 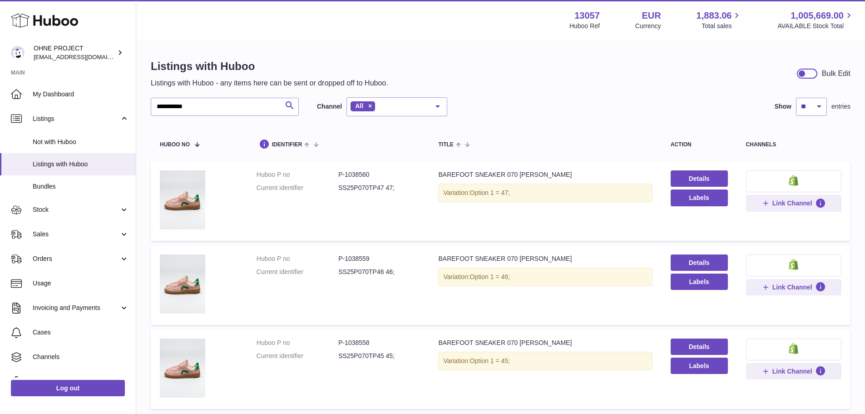 I want to click on dd: SS25P070TP46 46;, so click(x=379, y=272).